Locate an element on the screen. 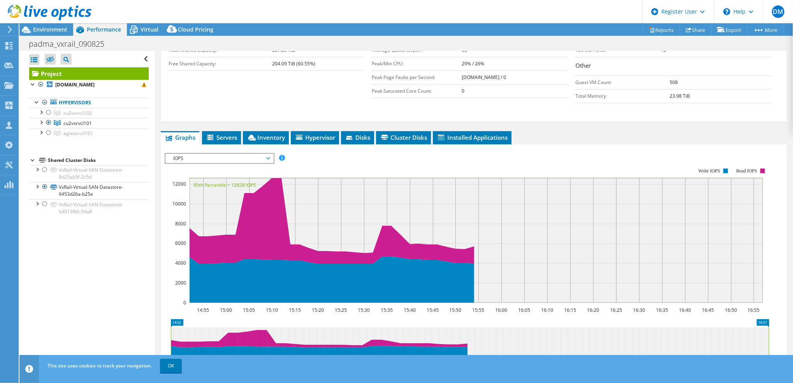 This screenshot has height=383, width=793. a: VxRail-Virtual-SAN-Datastore-9453d26a-b25e is located at coordinates (89, 191).